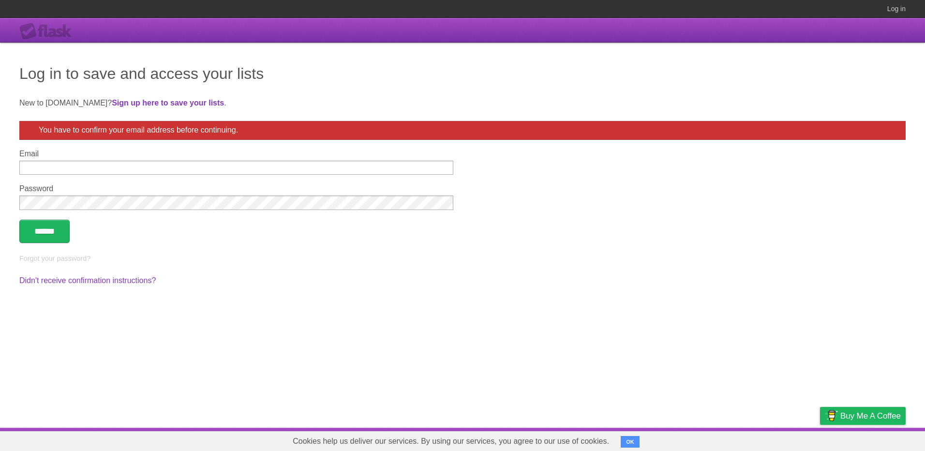 Image resolution: width=925 pixels, height=451 pixels. Describe the element at coordinates (88, 280) in the screenshot. I see `a: Didn't receive confirmation instructions?` at that location.